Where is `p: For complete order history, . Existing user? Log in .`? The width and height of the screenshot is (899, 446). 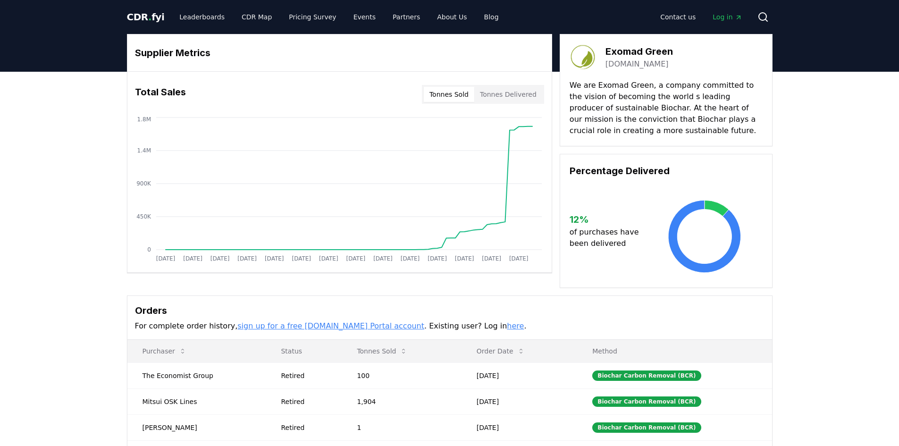
p: For complete order history, . Existing user? Log in . is located at coordinates (450, 326).